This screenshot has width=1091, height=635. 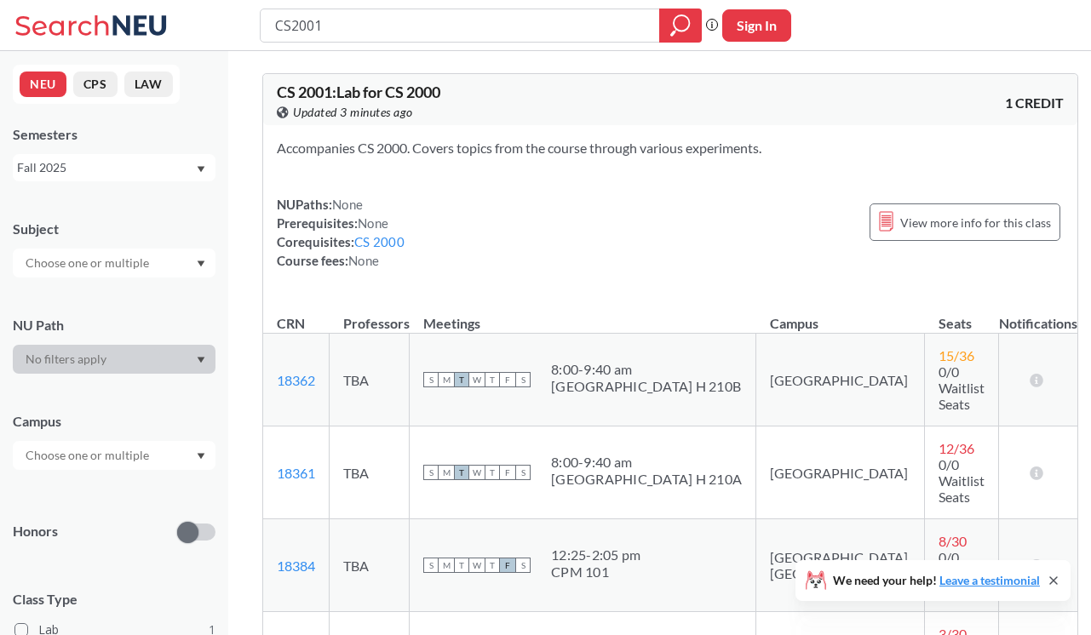 What do you see at coordinates (1034, 103) in the screenshot?
I see `span: 1 CREDIT` at bounding box center [1034, 103].